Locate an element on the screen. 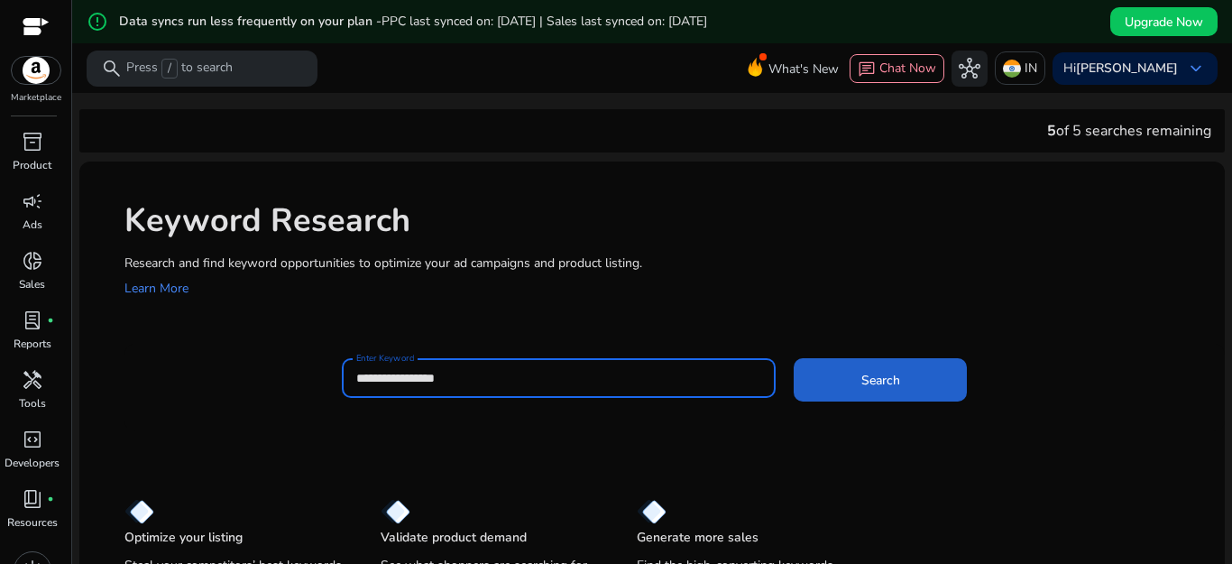 Image resolution: width=1232 pixels, height=564 pixels. span: book_4 is located at coordinates (32, 499).